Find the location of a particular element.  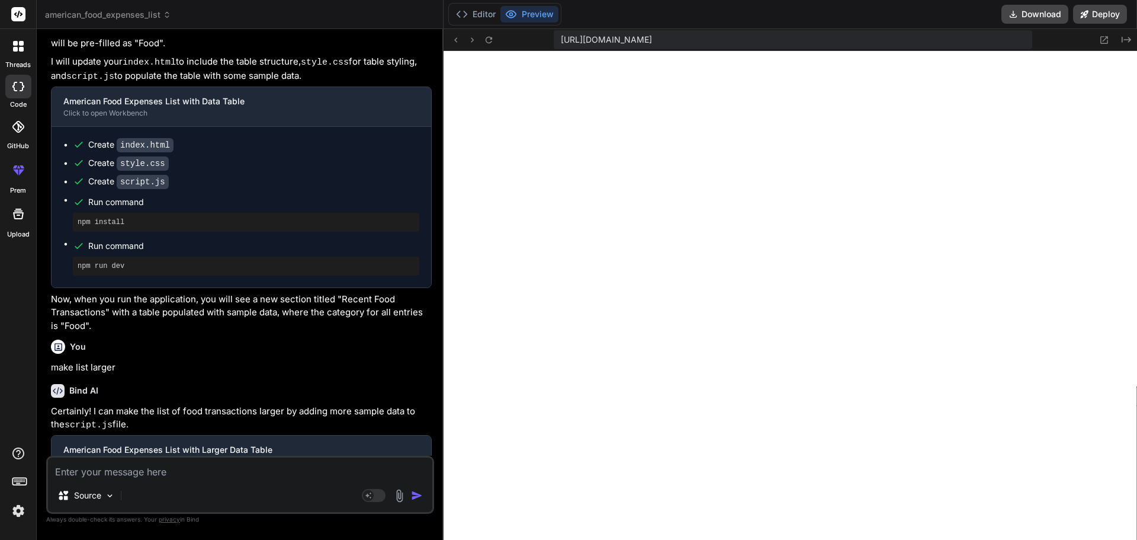

img: settings is located at coordinates (18, 511).